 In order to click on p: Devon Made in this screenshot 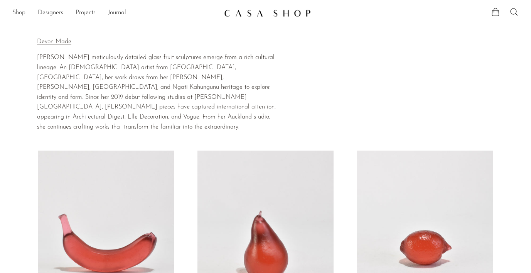, I will do `click(157, 42)`.